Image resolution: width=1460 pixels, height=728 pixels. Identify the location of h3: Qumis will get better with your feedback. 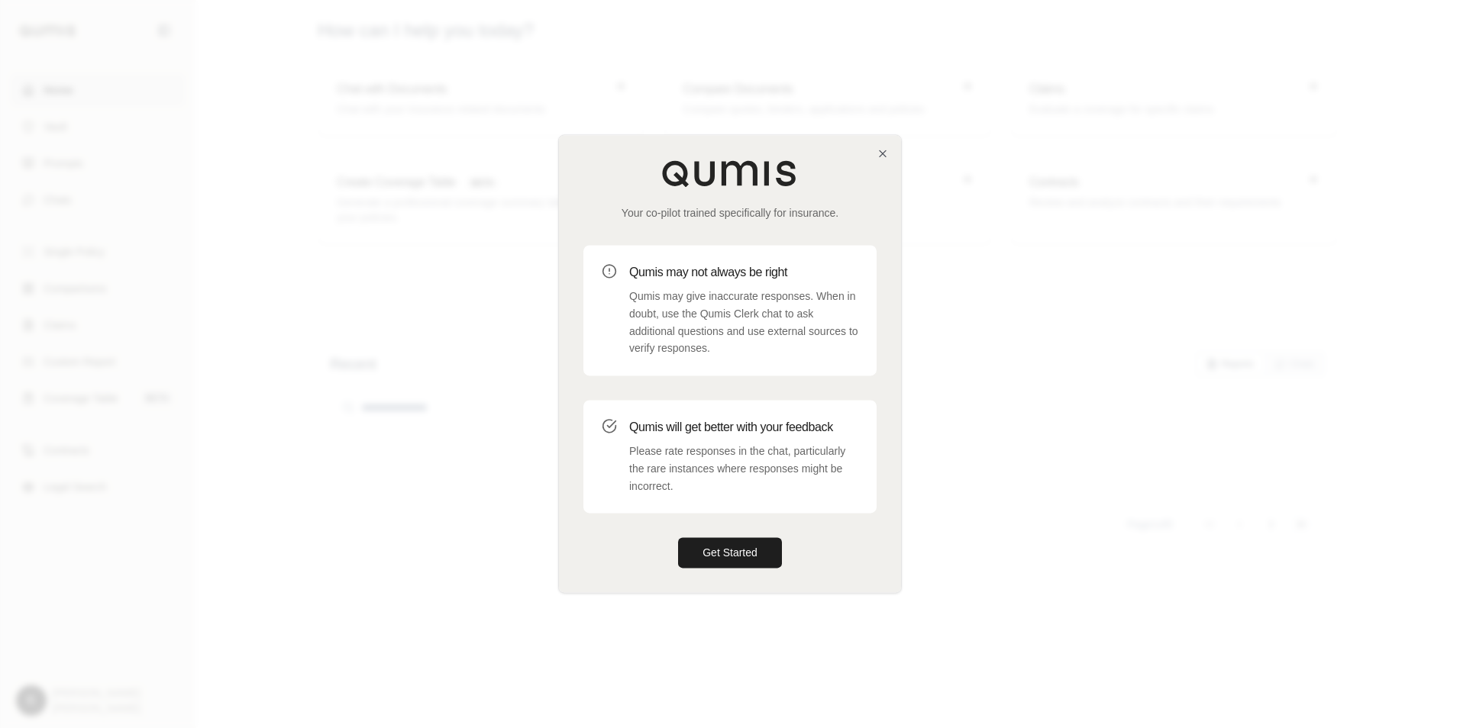
(744, 428).